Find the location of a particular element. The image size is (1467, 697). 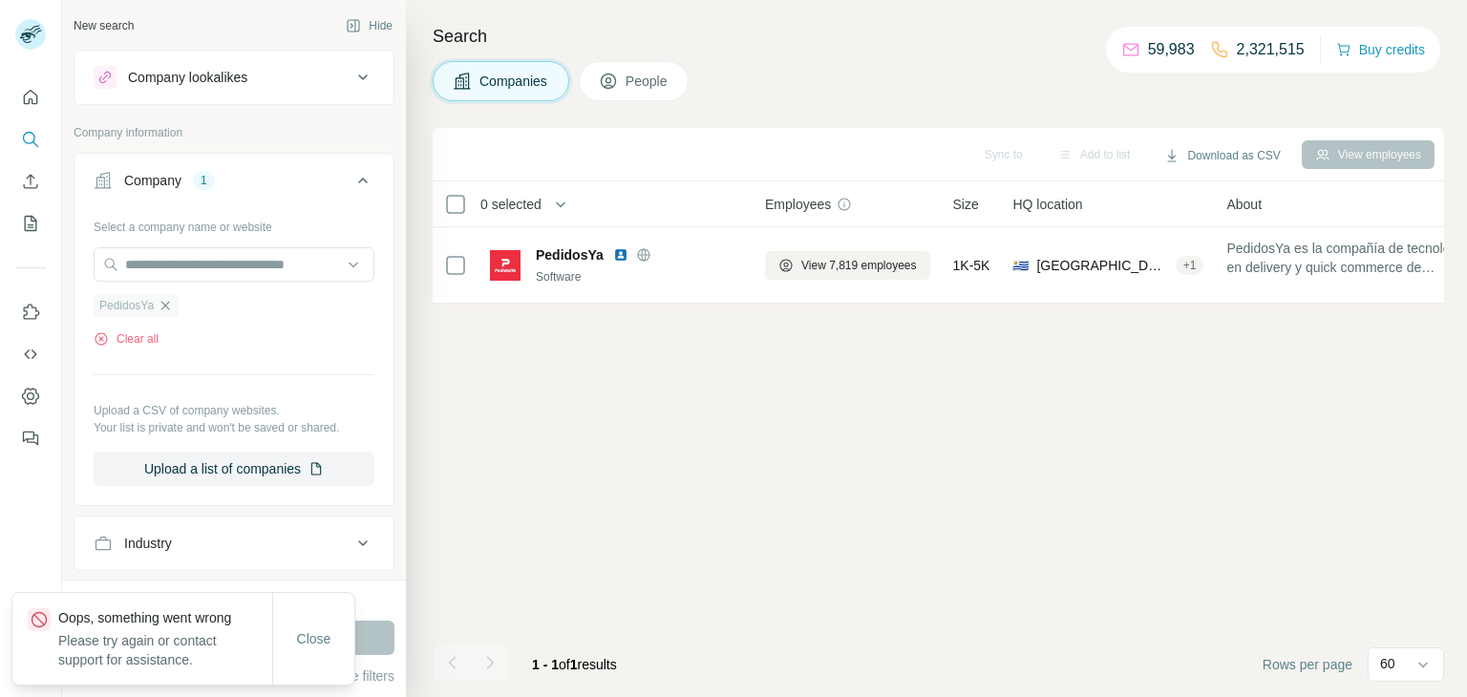

button: Use Surfe API is located at coordinates (31, 354).